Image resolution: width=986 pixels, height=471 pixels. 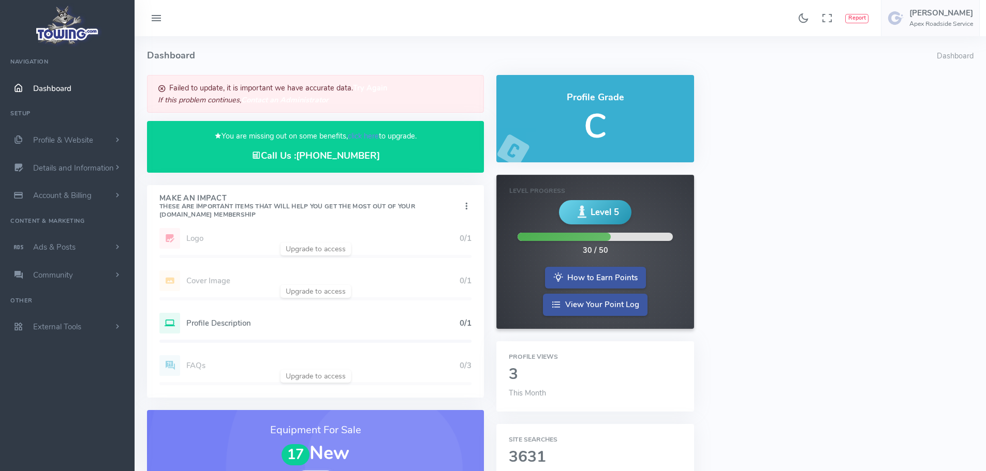 I want to click on b: Contact an Administrator, so click(x=285, y=100).